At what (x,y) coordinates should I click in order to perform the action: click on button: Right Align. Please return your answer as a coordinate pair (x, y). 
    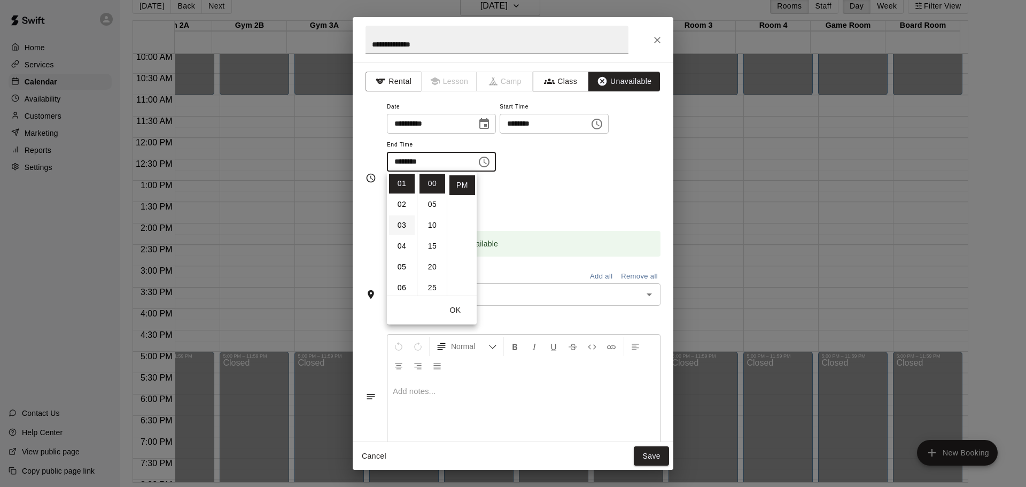
    Looking at the image, I should click on (418, 365).